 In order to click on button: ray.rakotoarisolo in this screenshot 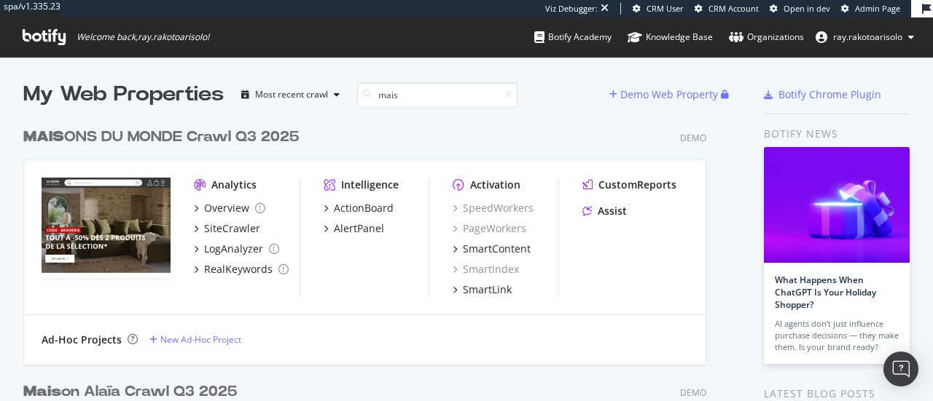, I will do `click(864, 37)`.